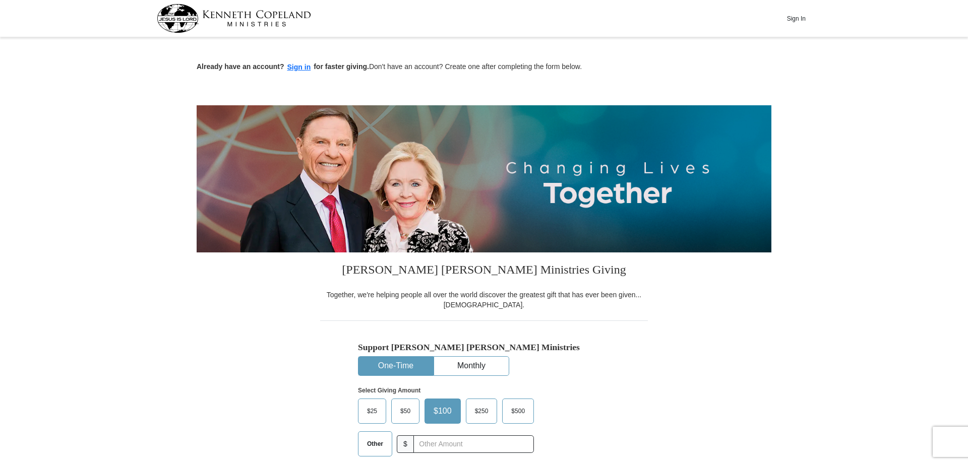  I want to click on img: kcm-header-logo.svg, so click(234, 18).